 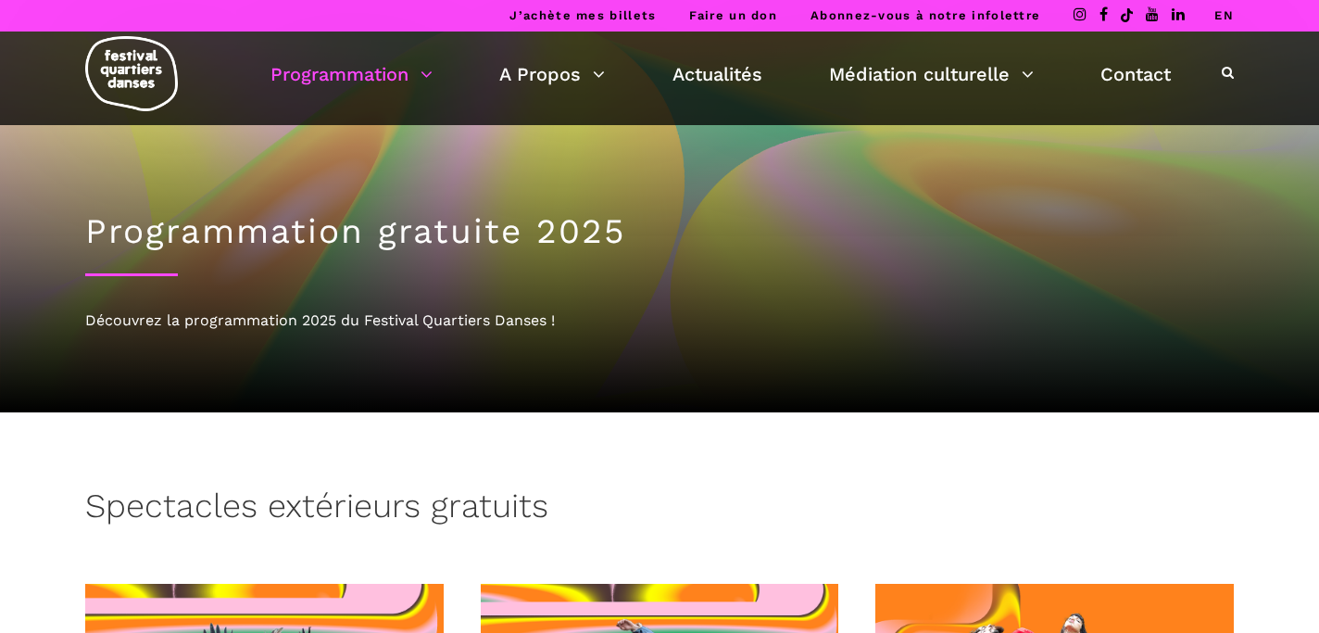 I want to click on a: A Propos, so click(x=552, y=74).